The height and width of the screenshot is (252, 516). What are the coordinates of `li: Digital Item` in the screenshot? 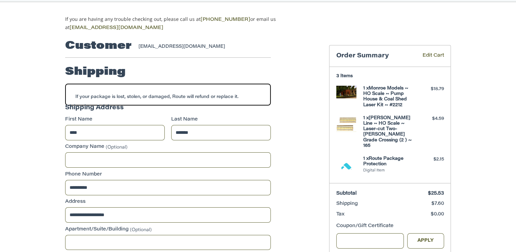 It's located at (389, 171).